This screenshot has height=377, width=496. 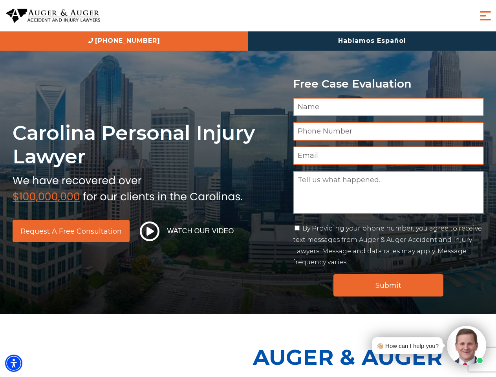 I want to click on a: Auger & Auger Accident and Injury Lawyers Logo, so click(x=53, y=16).